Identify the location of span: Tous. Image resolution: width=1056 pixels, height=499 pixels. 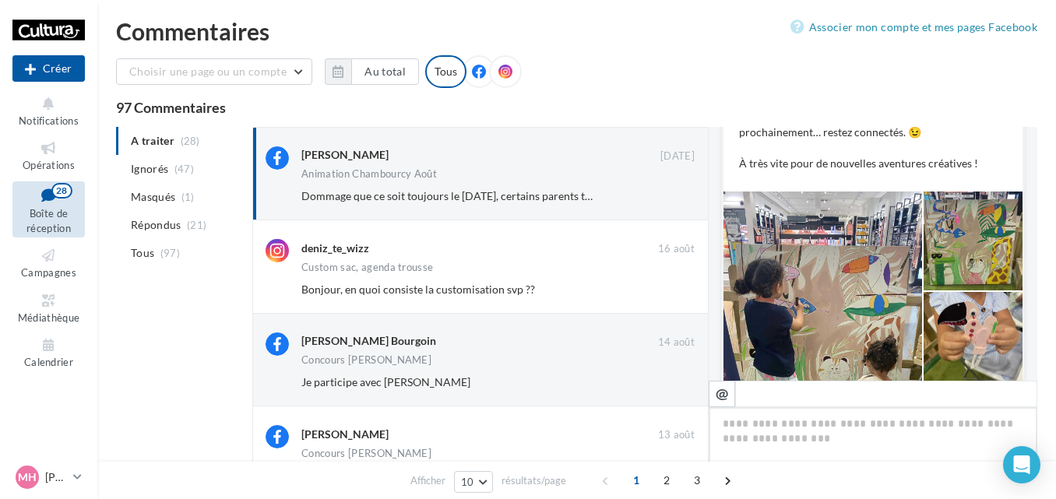
(143, 253).